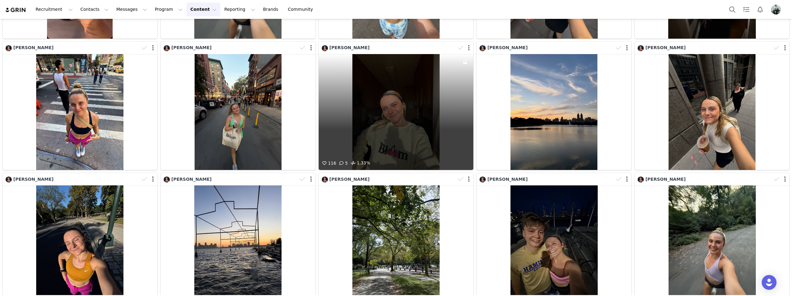 The image size is (792, 296). Describe the element at coordinates (169, 9) in the screenshot. I see `button: Program` at that location.